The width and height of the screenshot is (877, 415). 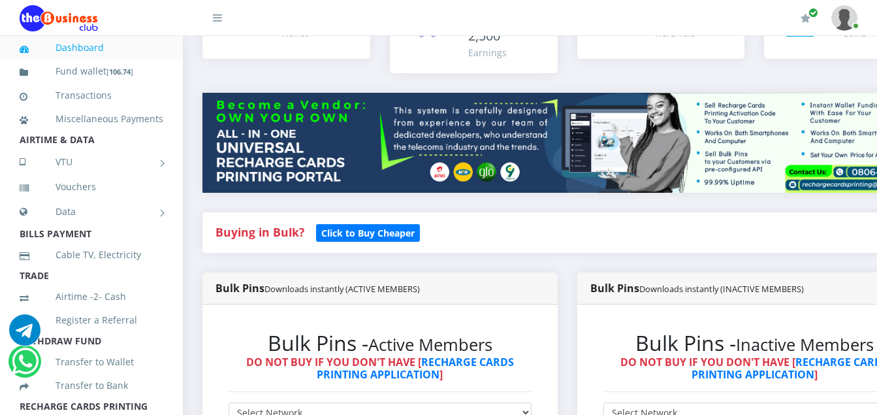 I want to click on span: Renew/Upgrade Subscription, so click(x=813, y=12).